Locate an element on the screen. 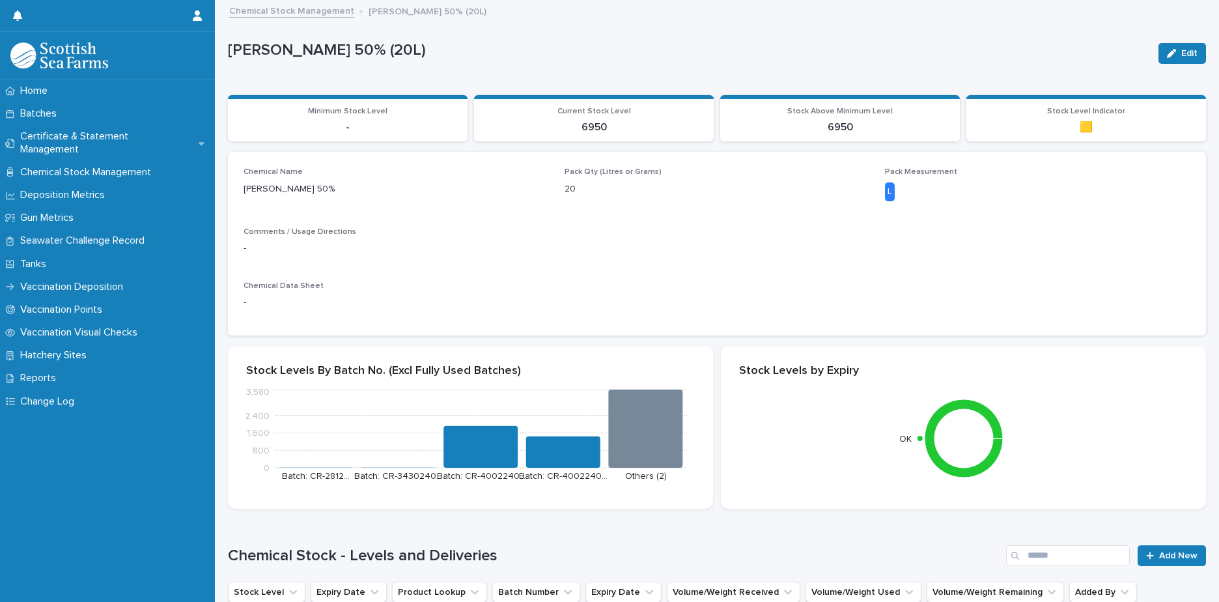 This screenshot has width=1219, height=602. p: Certificate & Statement Management is located at coordinates (107, 143).